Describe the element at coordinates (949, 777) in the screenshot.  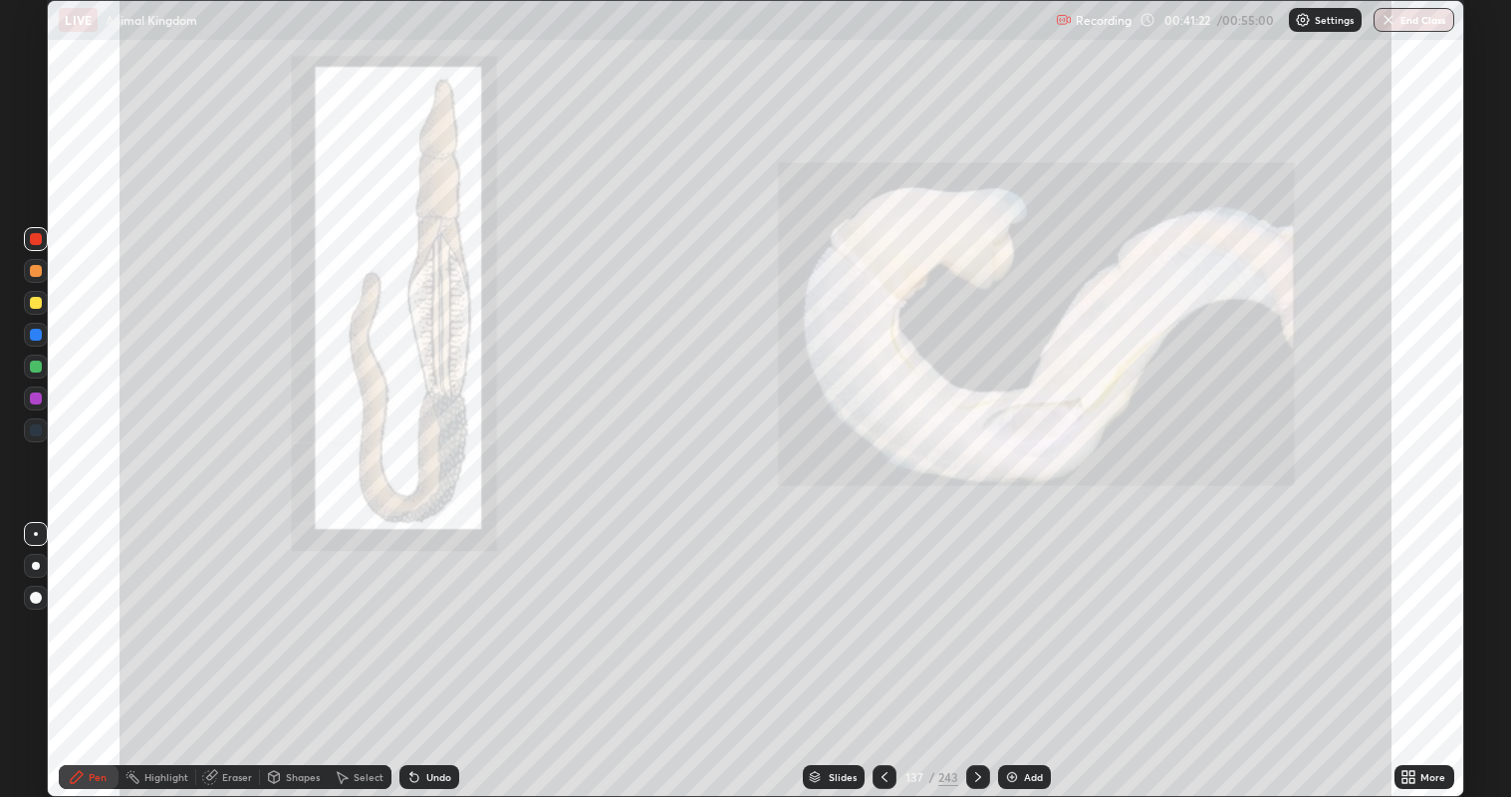
I see `div: 243` at that location.